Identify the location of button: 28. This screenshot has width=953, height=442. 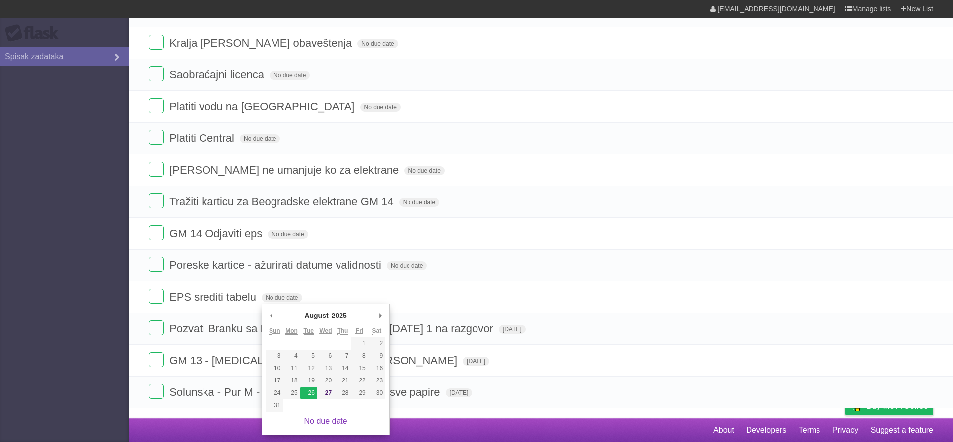
(342, 393).